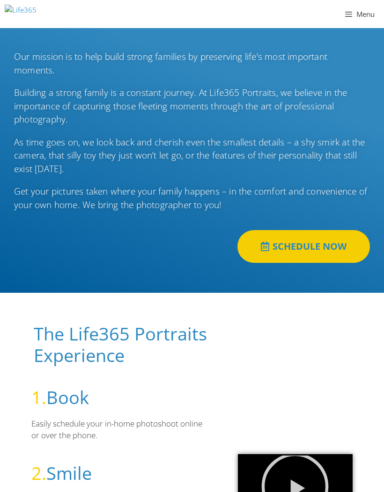  Describe the element at coordinates (67, 397) in the screenshot. I see `a: Book` at that location.